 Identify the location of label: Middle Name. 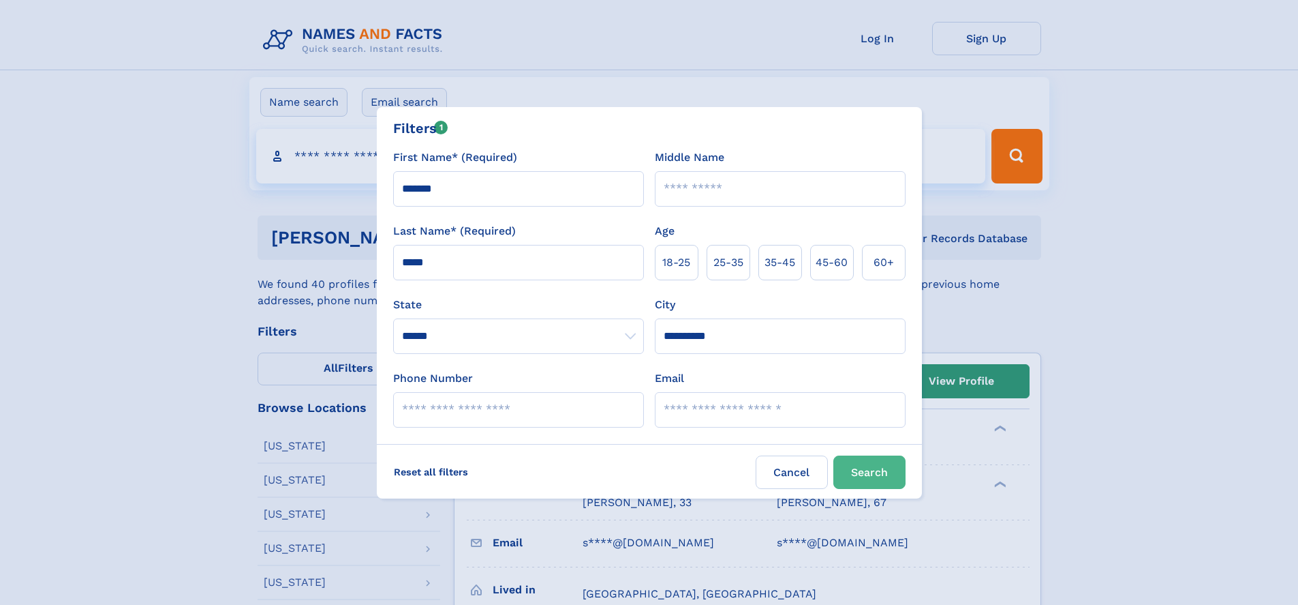
(690, 157).